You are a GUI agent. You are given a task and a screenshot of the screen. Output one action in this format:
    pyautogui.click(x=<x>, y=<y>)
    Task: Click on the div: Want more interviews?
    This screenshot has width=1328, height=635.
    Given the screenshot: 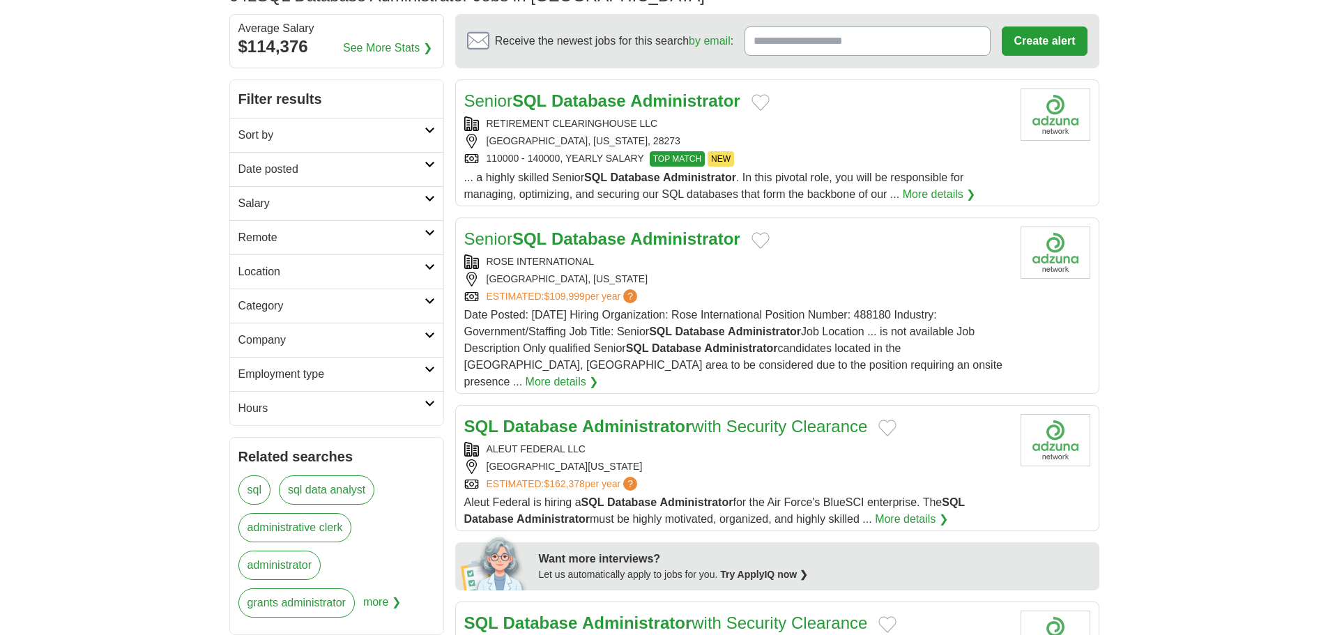 What is the action you would take?
    pyautogui.click(x=815, y=559)
    